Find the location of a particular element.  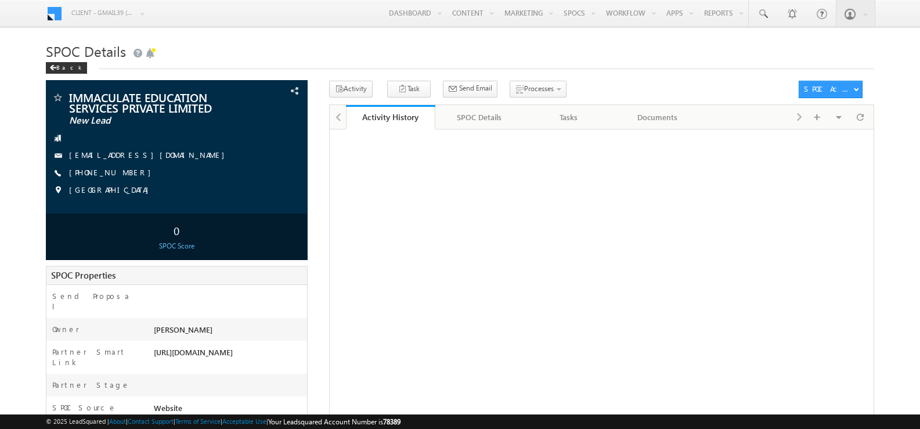

span: Processes is located at coordinates (538, 88).